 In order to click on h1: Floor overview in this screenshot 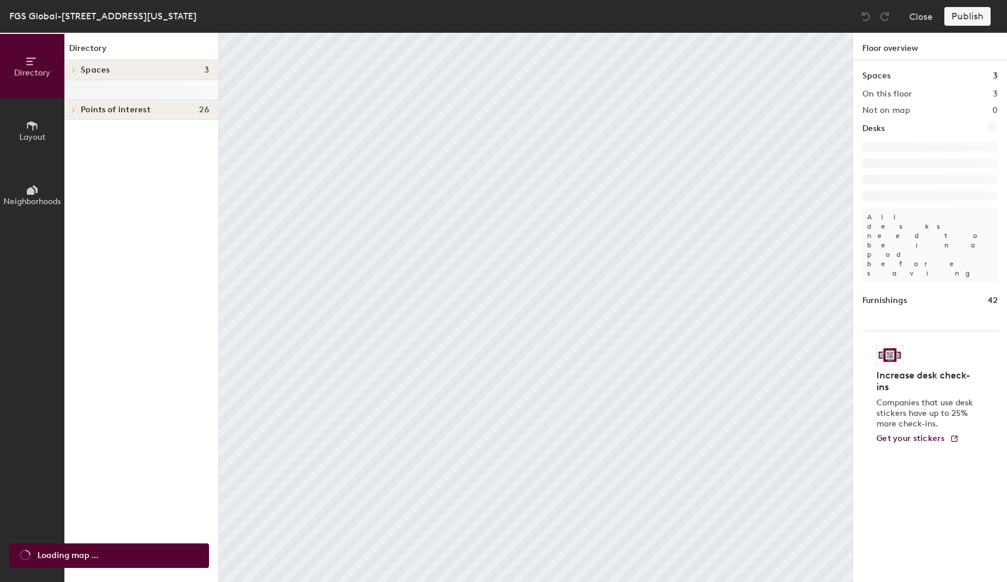, I will do `click(929, 46)`.